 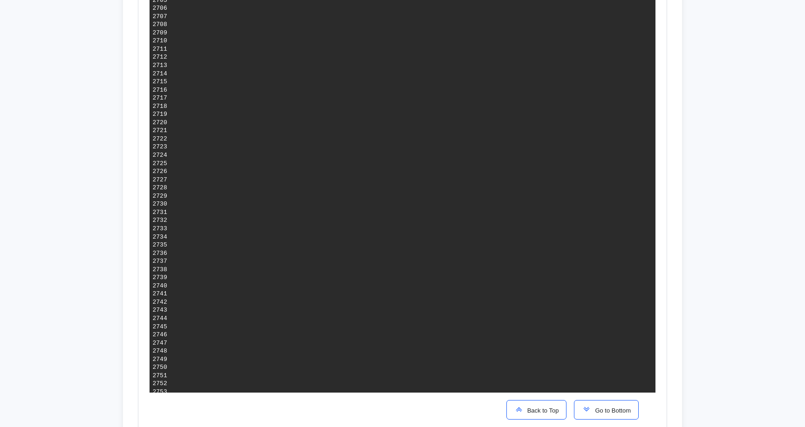 What do you see at coordinates (160, 335) in the screenshot?
I see `div: 2746` at bounding box center [160, 335].